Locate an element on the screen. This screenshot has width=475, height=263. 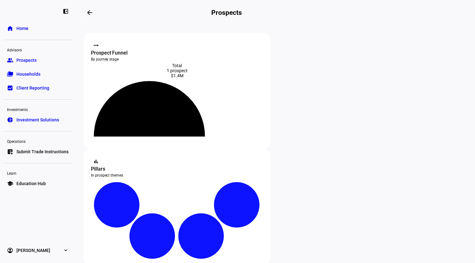
a: pie_chartInvestment Solutions is located at coordinates (38, 120).